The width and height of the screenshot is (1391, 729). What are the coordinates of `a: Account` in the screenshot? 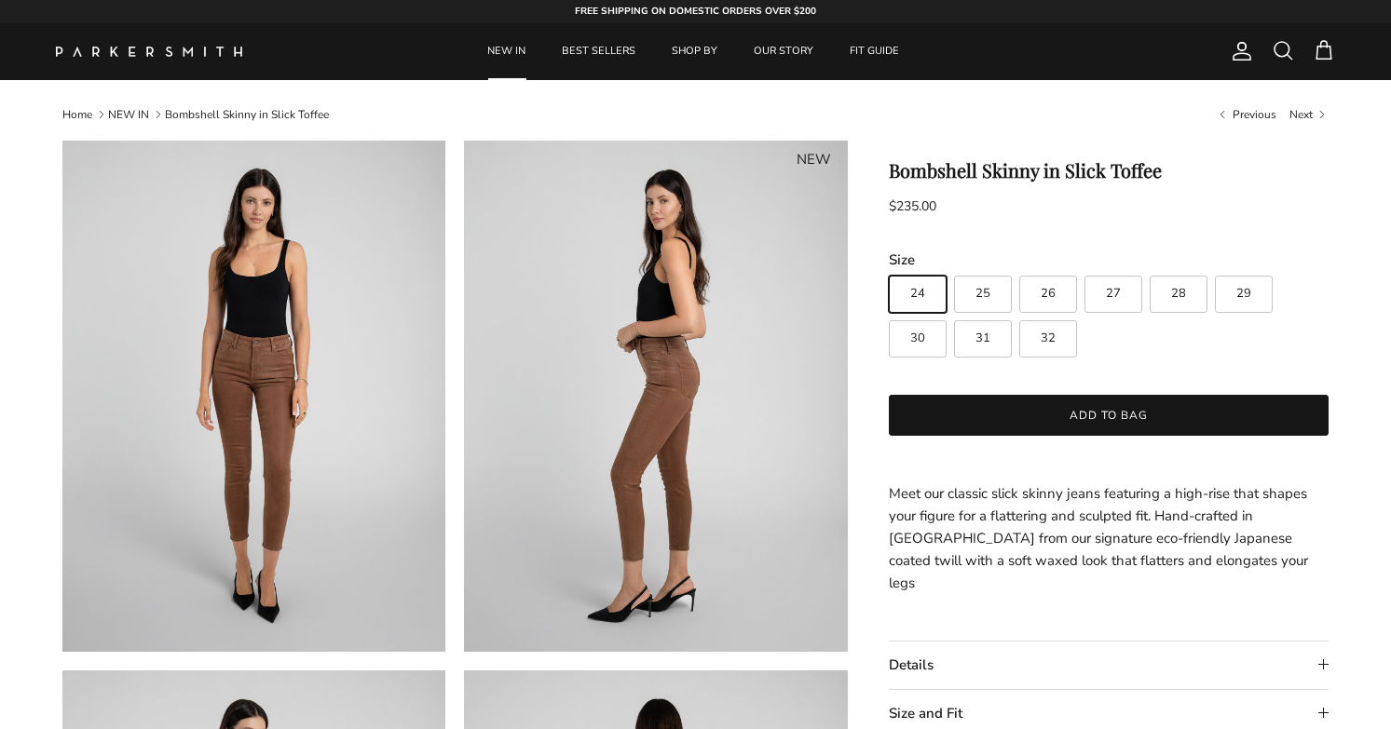 It's located at (1238, 51).